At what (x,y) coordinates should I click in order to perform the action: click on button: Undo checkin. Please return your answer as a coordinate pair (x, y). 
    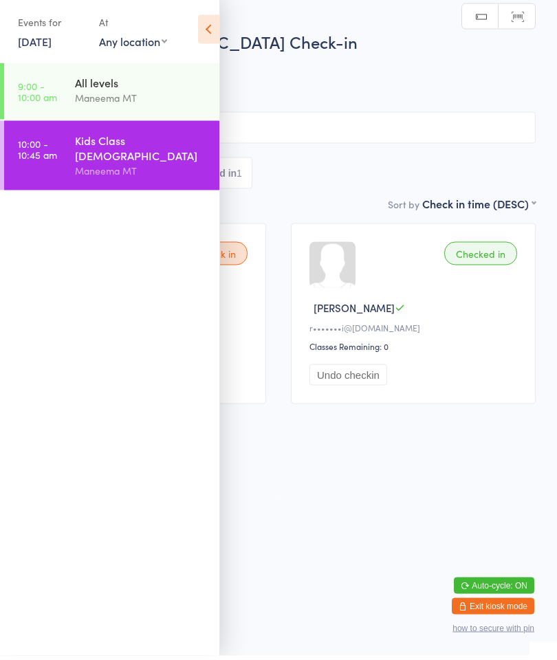
    Looking at the image, I should click on (348, 379).